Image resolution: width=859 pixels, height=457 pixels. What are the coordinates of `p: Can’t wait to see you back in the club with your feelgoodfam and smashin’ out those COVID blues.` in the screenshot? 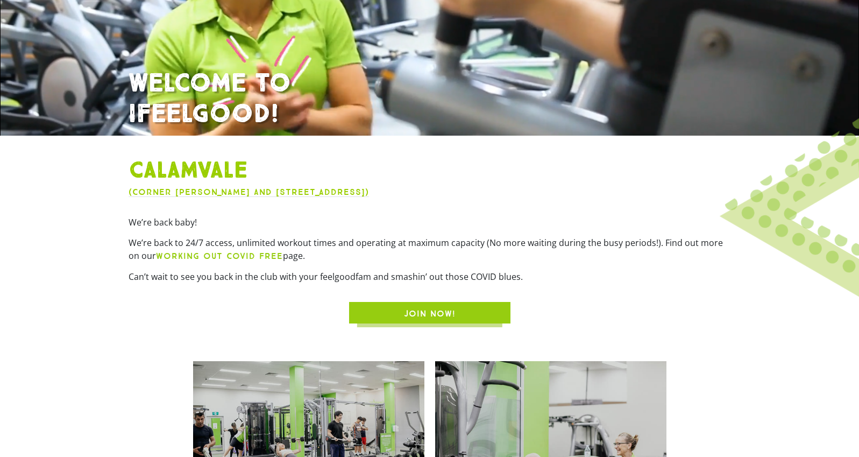 It's located at (430, 277).